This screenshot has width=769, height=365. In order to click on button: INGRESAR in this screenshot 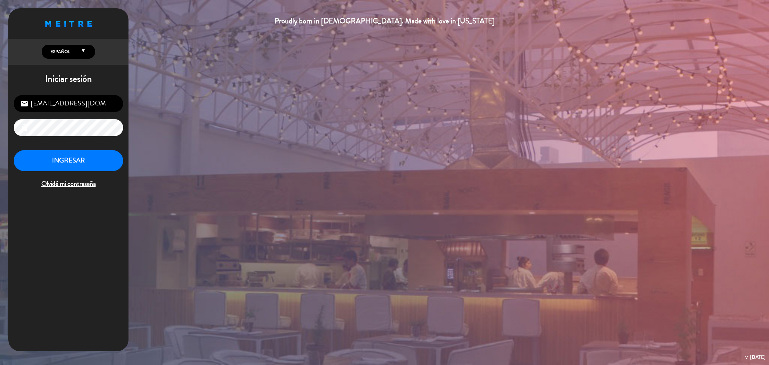, I will do `click(68, 160)`.